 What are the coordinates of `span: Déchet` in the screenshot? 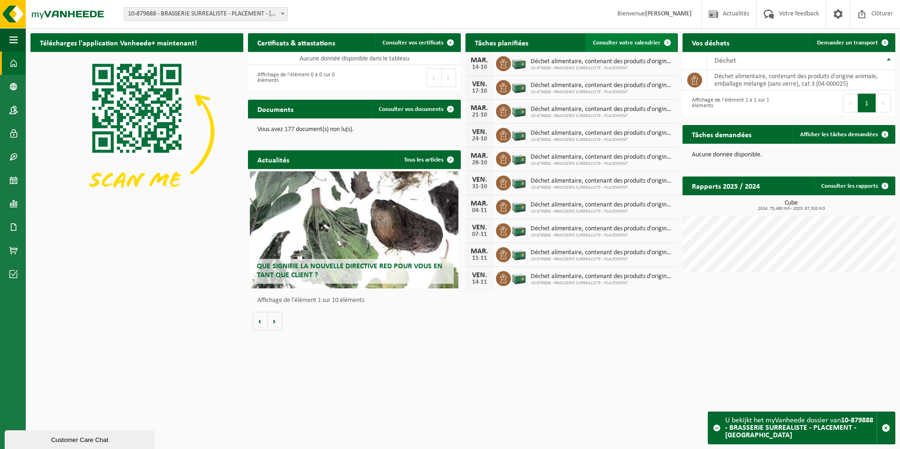 It's located at (725, 61).